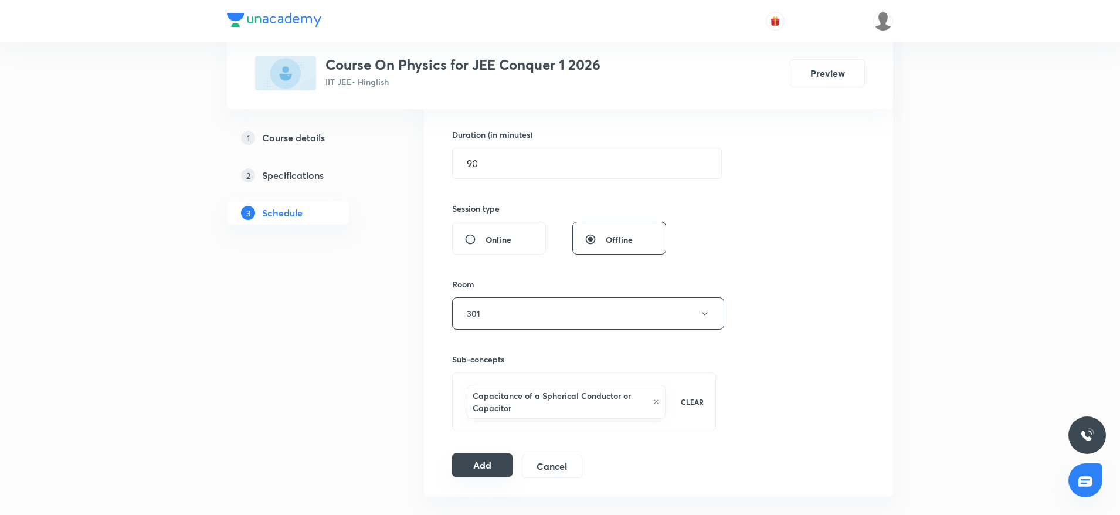 This screenshot has width=1120, height=515. What do you see at coordinates (463, 284) in the screenshot?
I see `h6: Room` at bounding box center [463, 284].